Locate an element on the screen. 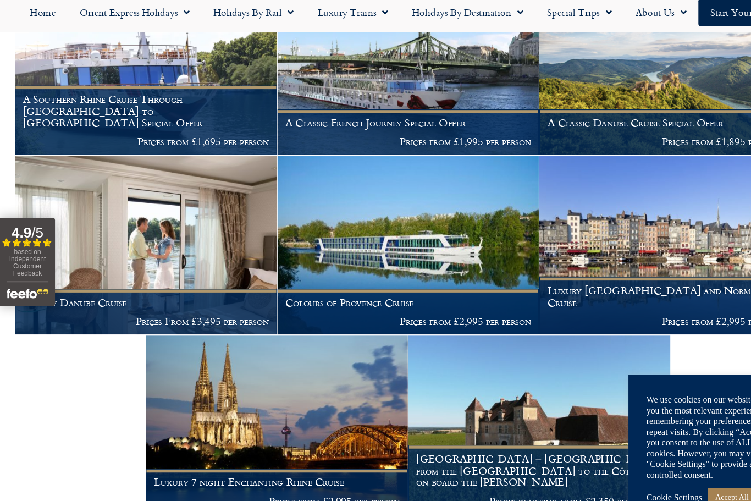 The width and height of the screenshot is (751, 501). nav: Menu is located at coordinates (375, 18).